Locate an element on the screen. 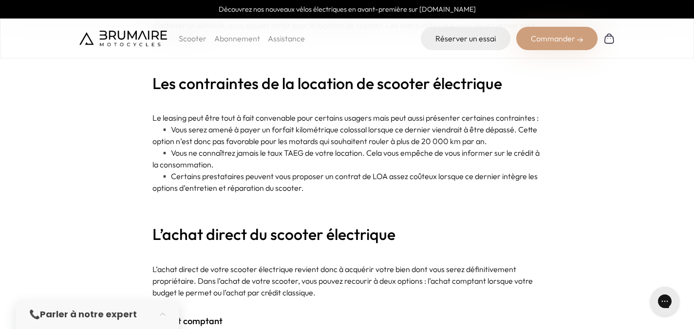  a: Réserver un essai is located at coordinates (465, 38).